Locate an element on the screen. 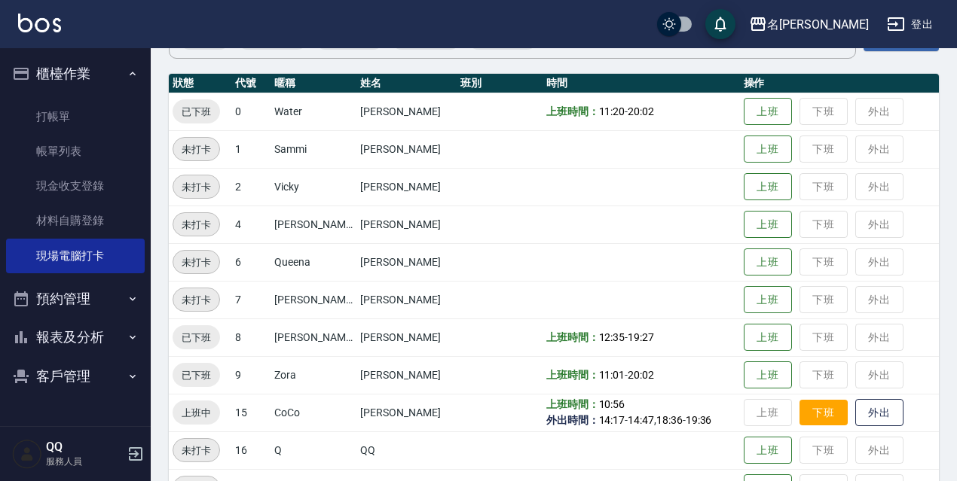 This screenshot has width=957, height=481. a: 現金收支登錄 is located at coordinates (75, 186).